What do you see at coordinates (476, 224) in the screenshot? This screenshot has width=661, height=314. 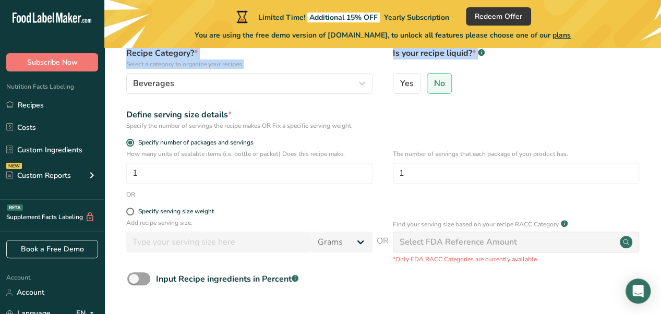 I see `p: Find your serving size based on your recipe RACC Category` at bounding box center [476, 224].